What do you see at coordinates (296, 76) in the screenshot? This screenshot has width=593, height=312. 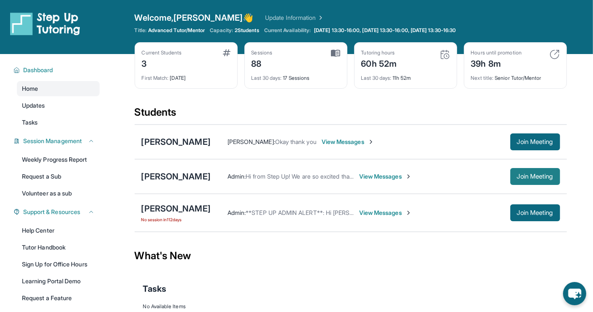 I see `div: 17 Sessions` at bounding box center [296, 76].